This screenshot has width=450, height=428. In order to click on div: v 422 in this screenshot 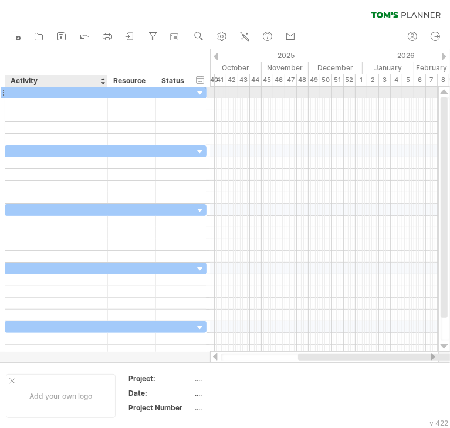, I will do `click(439, 423)`.